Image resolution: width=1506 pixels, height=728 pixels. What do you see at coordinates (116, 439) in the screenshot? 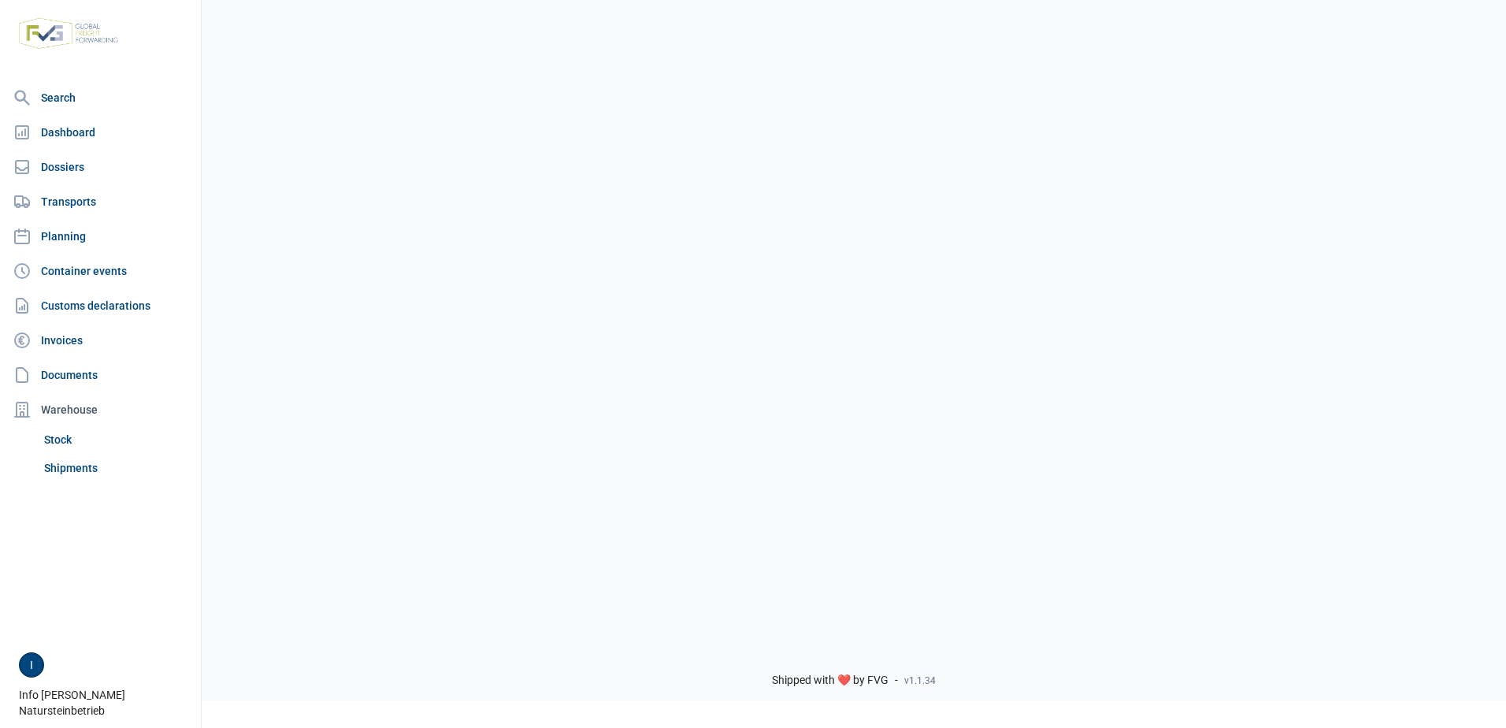
I see `a: Stock` at bounding box center [116, 439].